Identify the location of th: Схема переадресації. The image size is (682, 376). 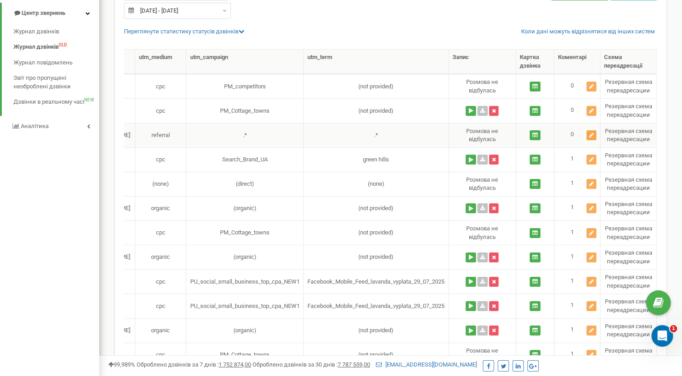
(628, 62).